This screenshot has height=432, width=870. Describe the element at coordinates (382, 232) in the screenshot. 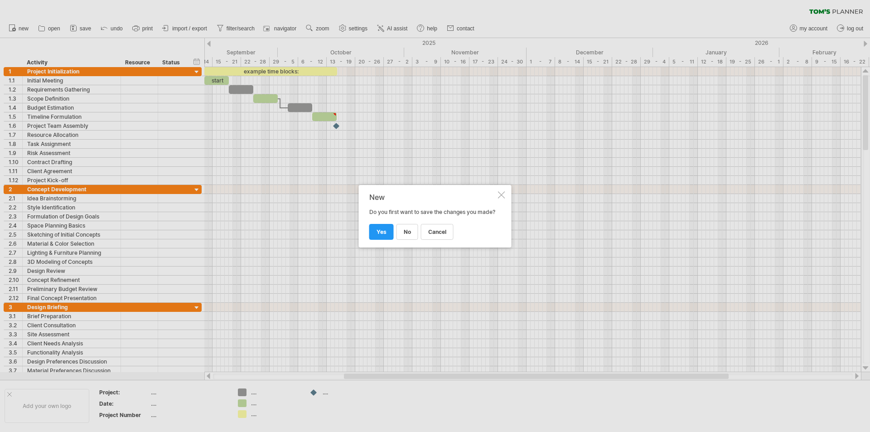

I see `span: yes` at that location.